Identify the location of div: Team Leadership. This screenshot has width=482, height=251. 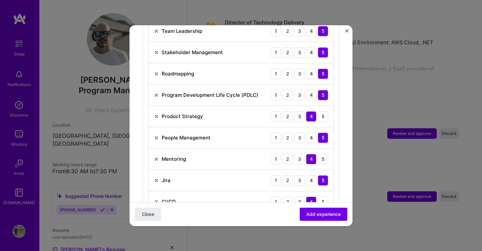
(182, 31).